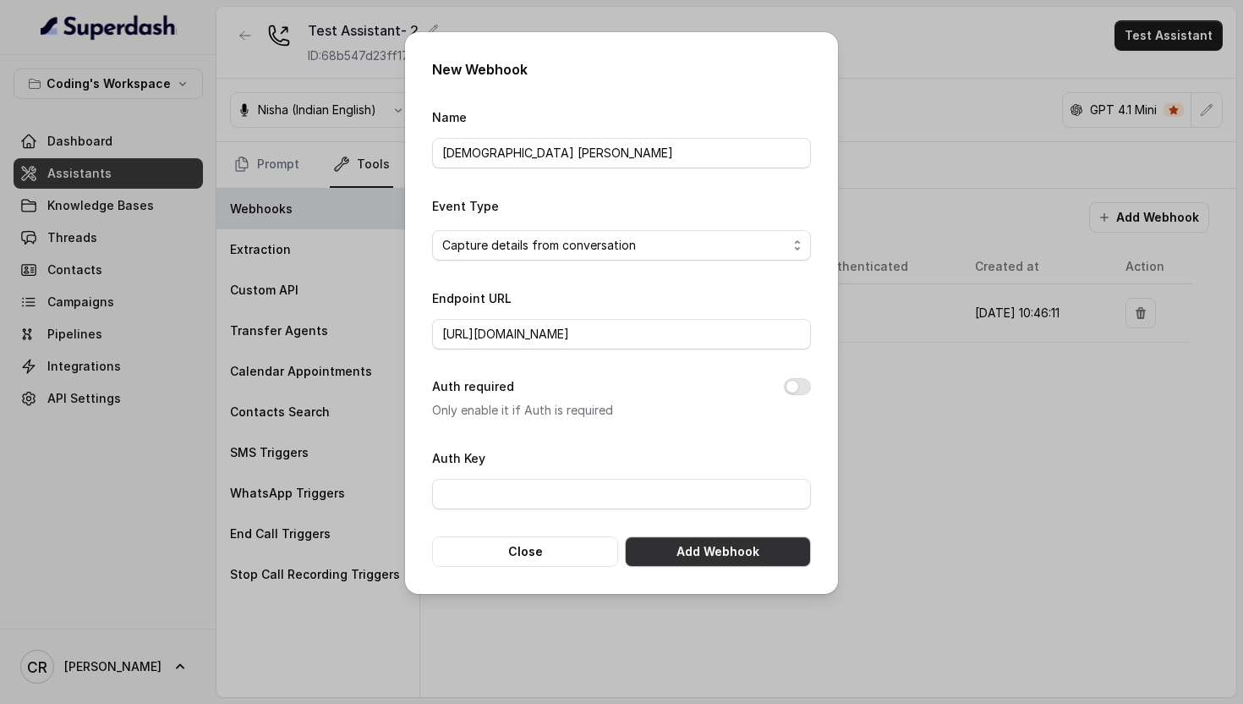 This screenshot has width=1243, height=704. I want to click on p: Only enable it if Auth is required, so click(595, 410).